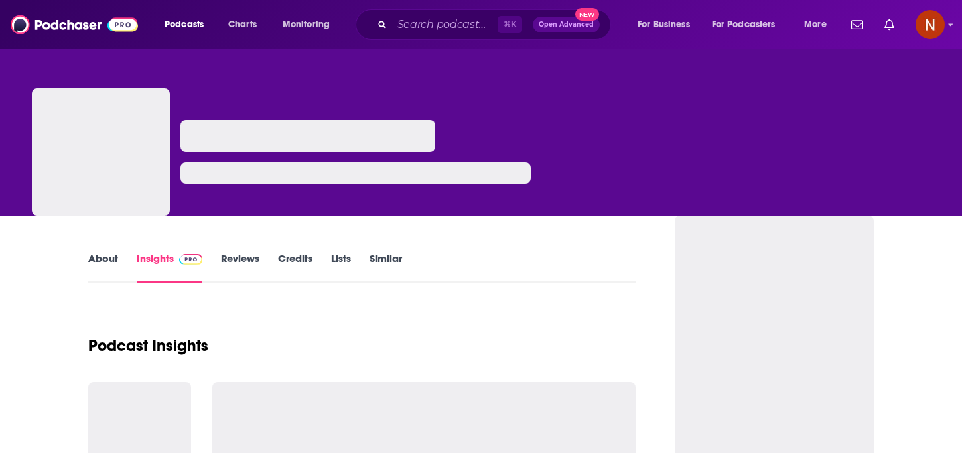 The image size is (962, 453). What do you see at coordinates (445, 25) in the screenshot?
I see `input: Search podcasts, credits, & more...` at bounding box center [445, 25].